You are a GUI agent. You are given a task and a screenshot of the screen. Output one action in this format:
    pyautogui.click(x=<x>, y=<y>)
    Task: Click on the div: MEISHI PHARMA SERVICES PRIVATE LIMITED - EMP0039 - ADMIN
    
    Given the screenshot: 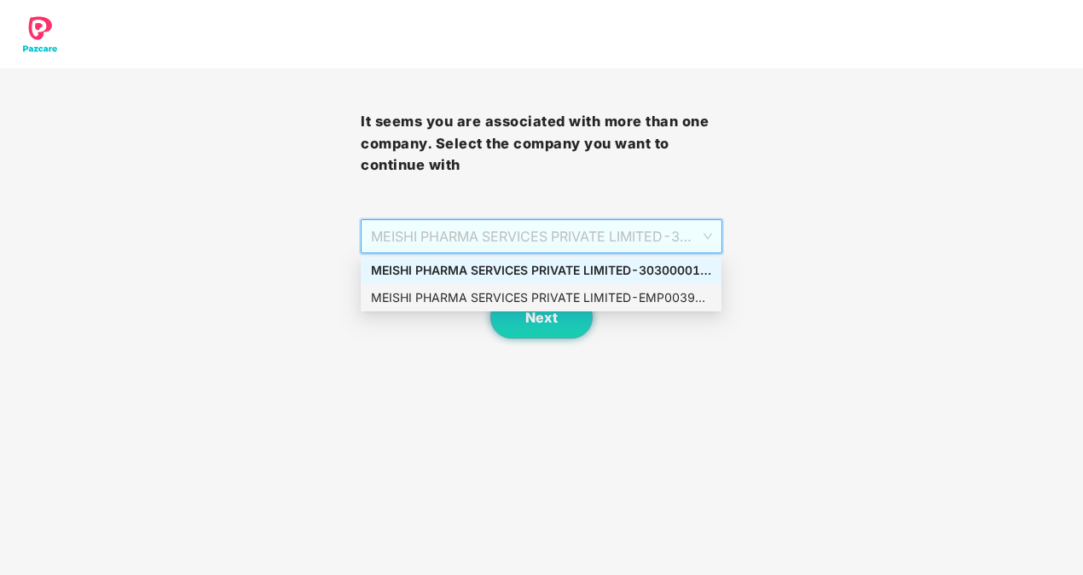 What is the action you would take?
    pyautogui.click(x=541, y=298)
    